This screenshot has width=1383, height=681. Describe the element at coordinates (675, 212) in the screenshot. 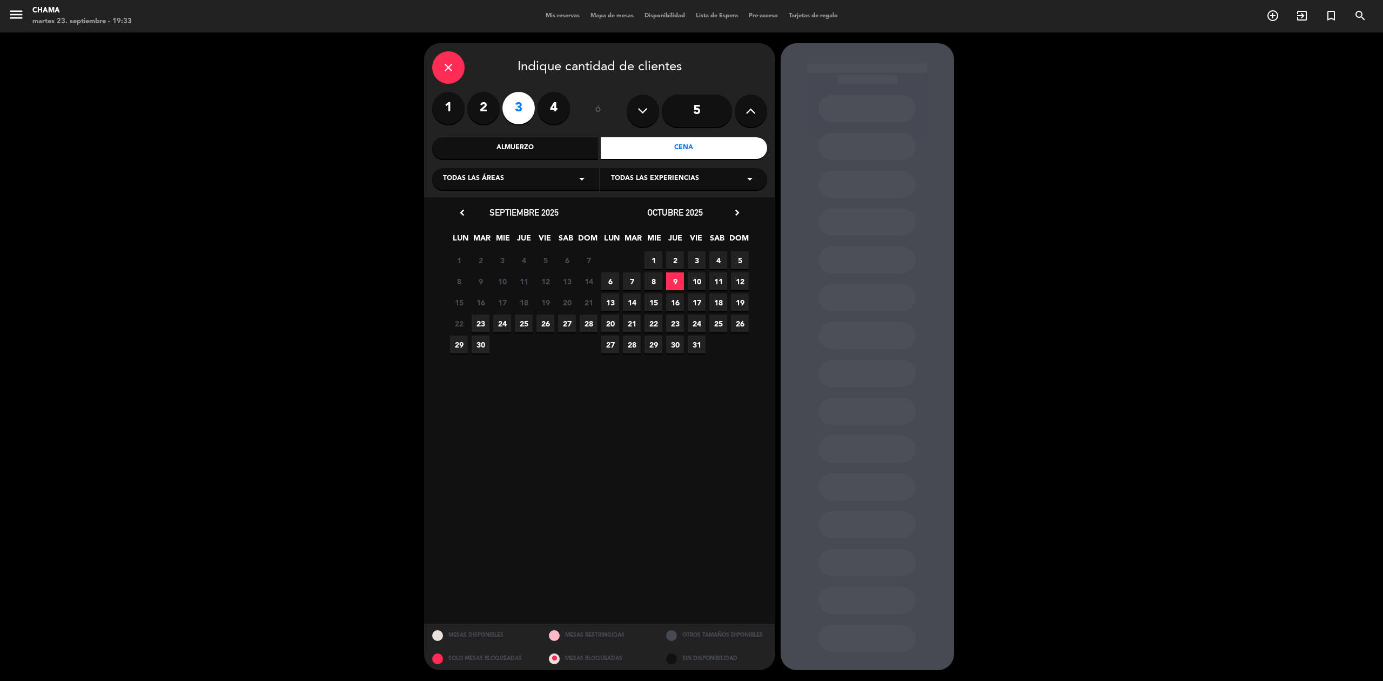

I see `span: octubre 2025` at that location.